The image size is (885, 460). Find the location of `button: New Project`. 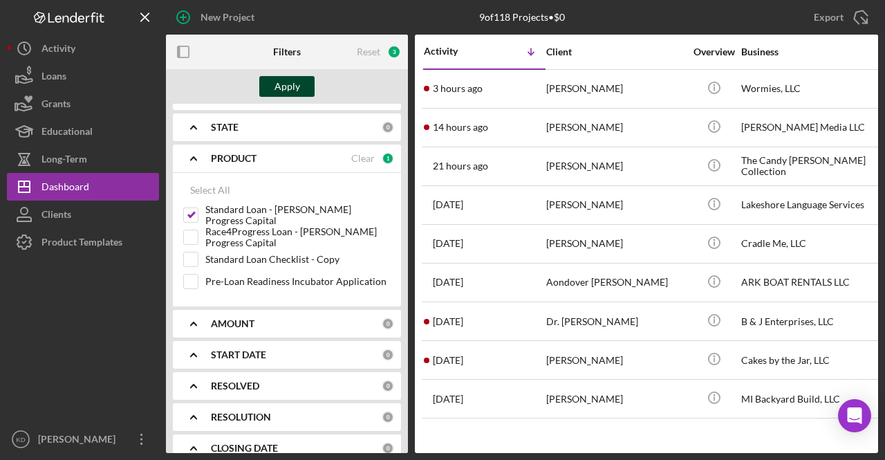

button: New Project is located at coordinates (217, 17).